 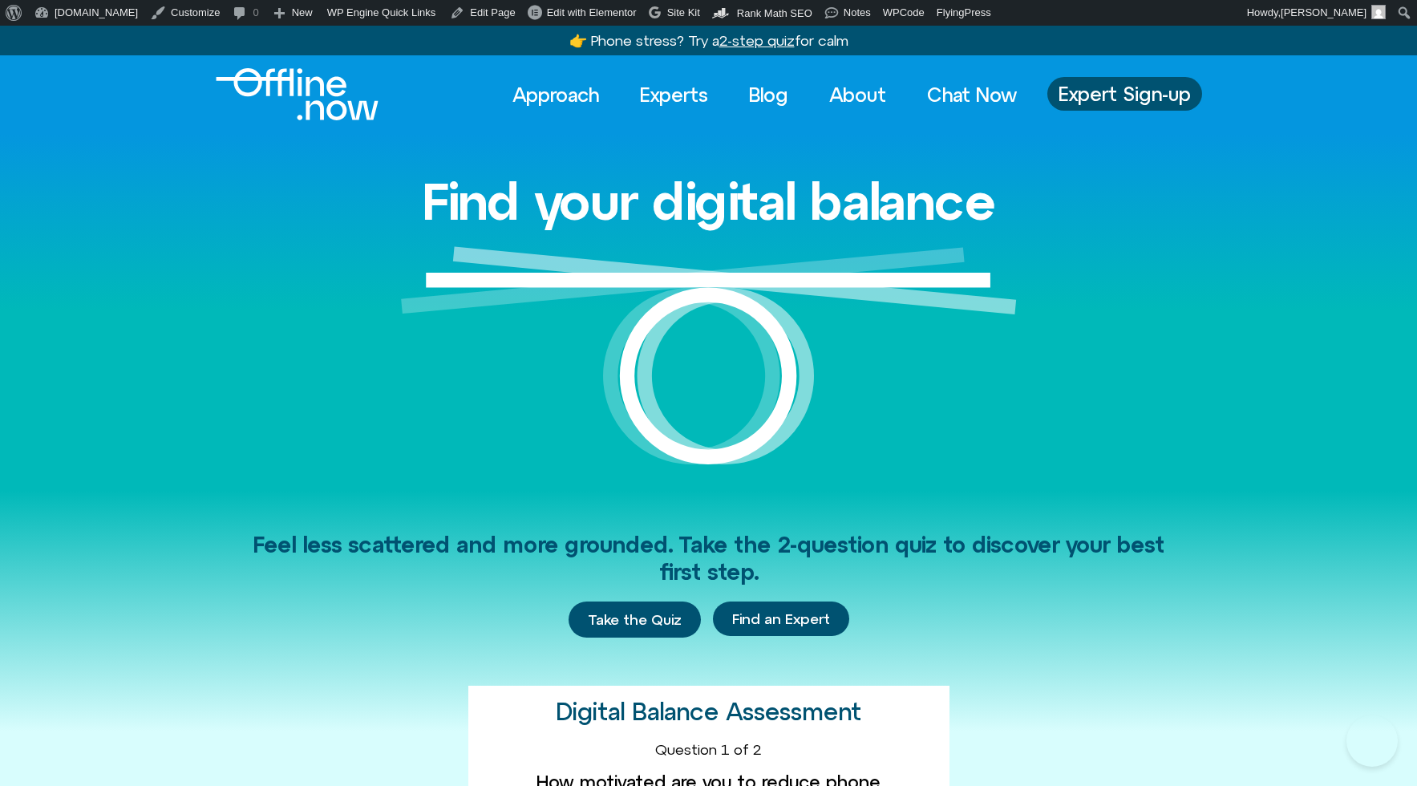 What do you see at coordinates (592, 12) in the screenshot?
I see `span: Edit with Elementor` at bounding box center [592, 12].